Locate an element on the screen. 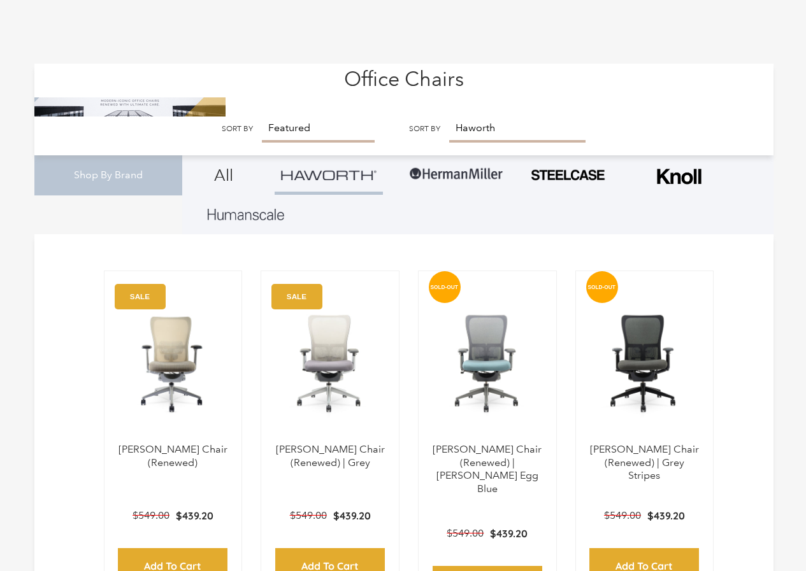 This screenshot has width=806, height=571. img: PHOTO-2024-07-09-00-53-10-removebg-preview.png is located at coordinates (567, 175).